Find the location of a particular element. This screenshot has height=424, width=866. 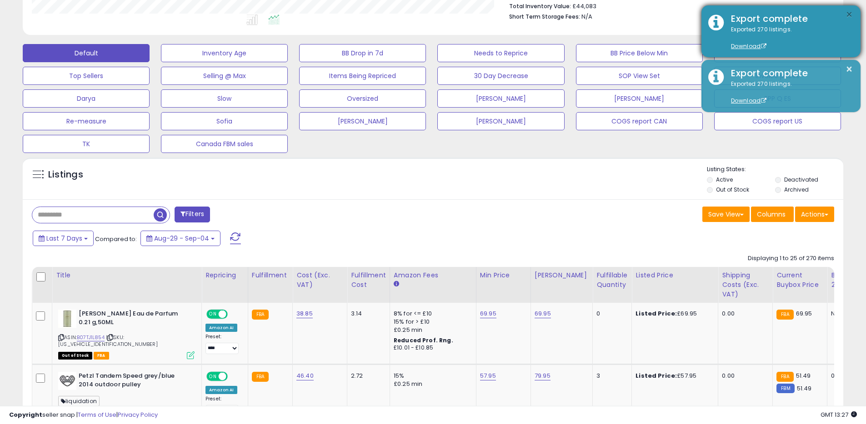

p: Listing States: is located at coordinates (775, 169).